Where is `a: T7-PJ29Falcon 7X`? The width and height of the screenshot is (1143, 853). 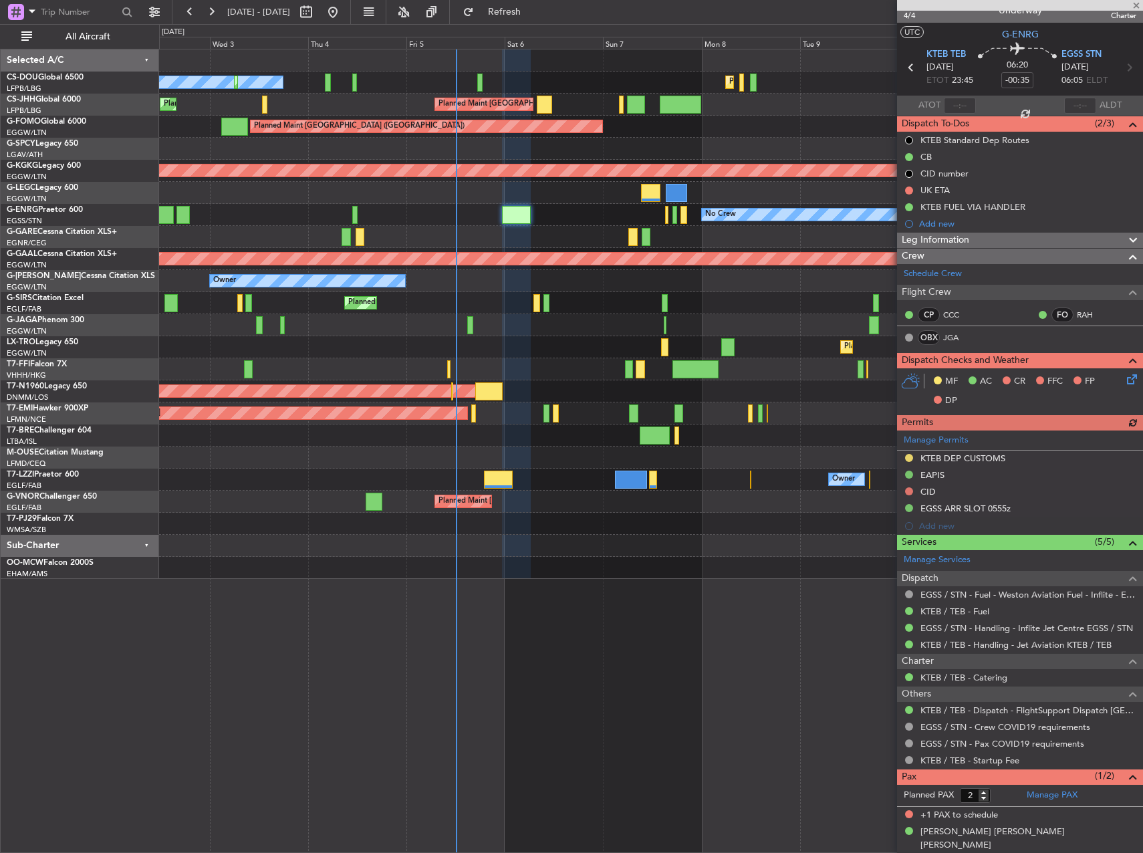
a: T7-PJ29Falcon 7X is located at coordinates (40, 519).